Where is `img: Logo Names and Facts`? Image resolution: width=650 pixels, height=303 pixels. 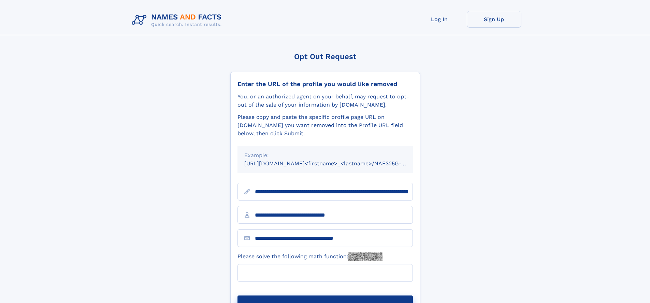 img: Logo Names and Facts is located at coordinates (178, 20).